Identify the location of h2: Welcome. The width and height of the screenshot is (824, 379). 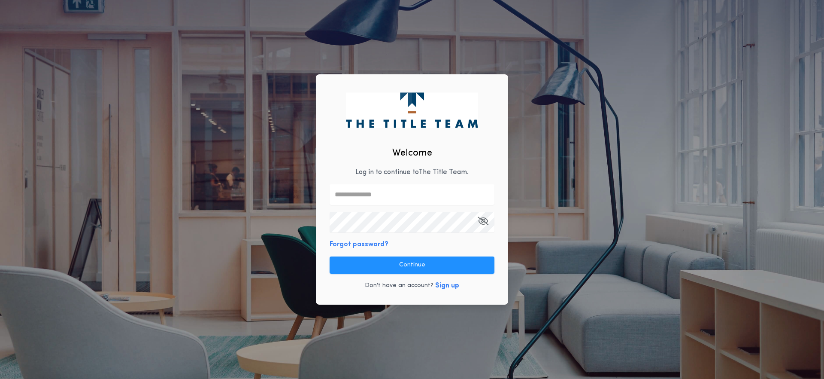
(412, 153).